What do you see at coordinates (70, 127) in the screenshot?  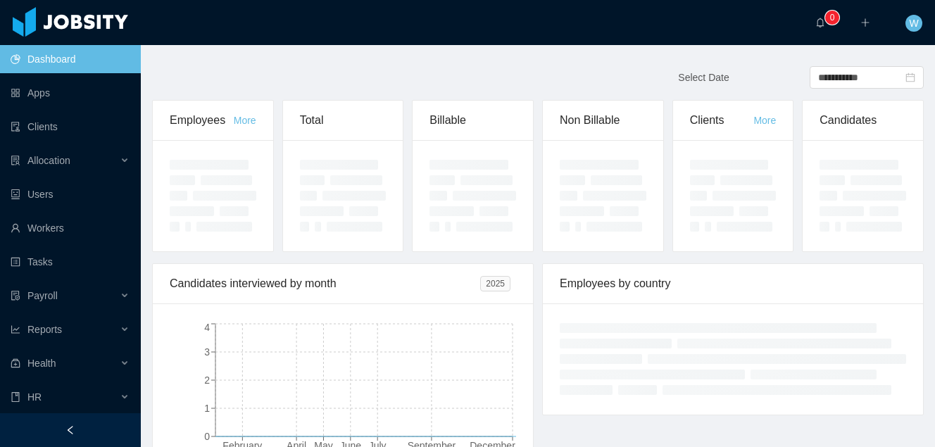 I see `a: icon: auditClients` at bounding box center [70, 127].